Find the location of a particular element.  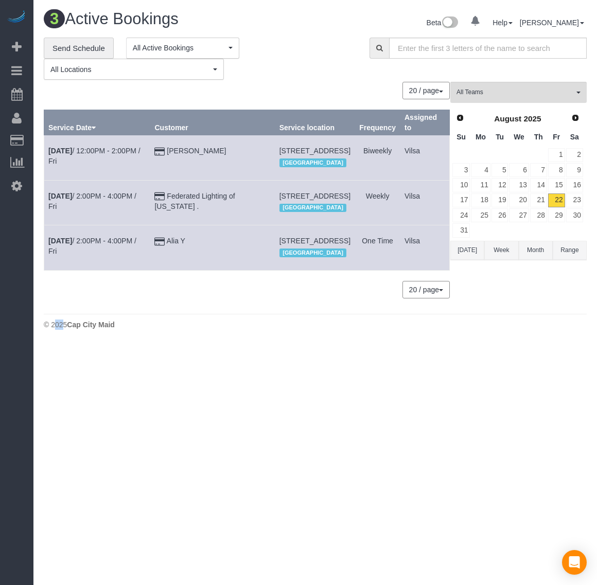

th: Service location is located at coordinates (314, 123).